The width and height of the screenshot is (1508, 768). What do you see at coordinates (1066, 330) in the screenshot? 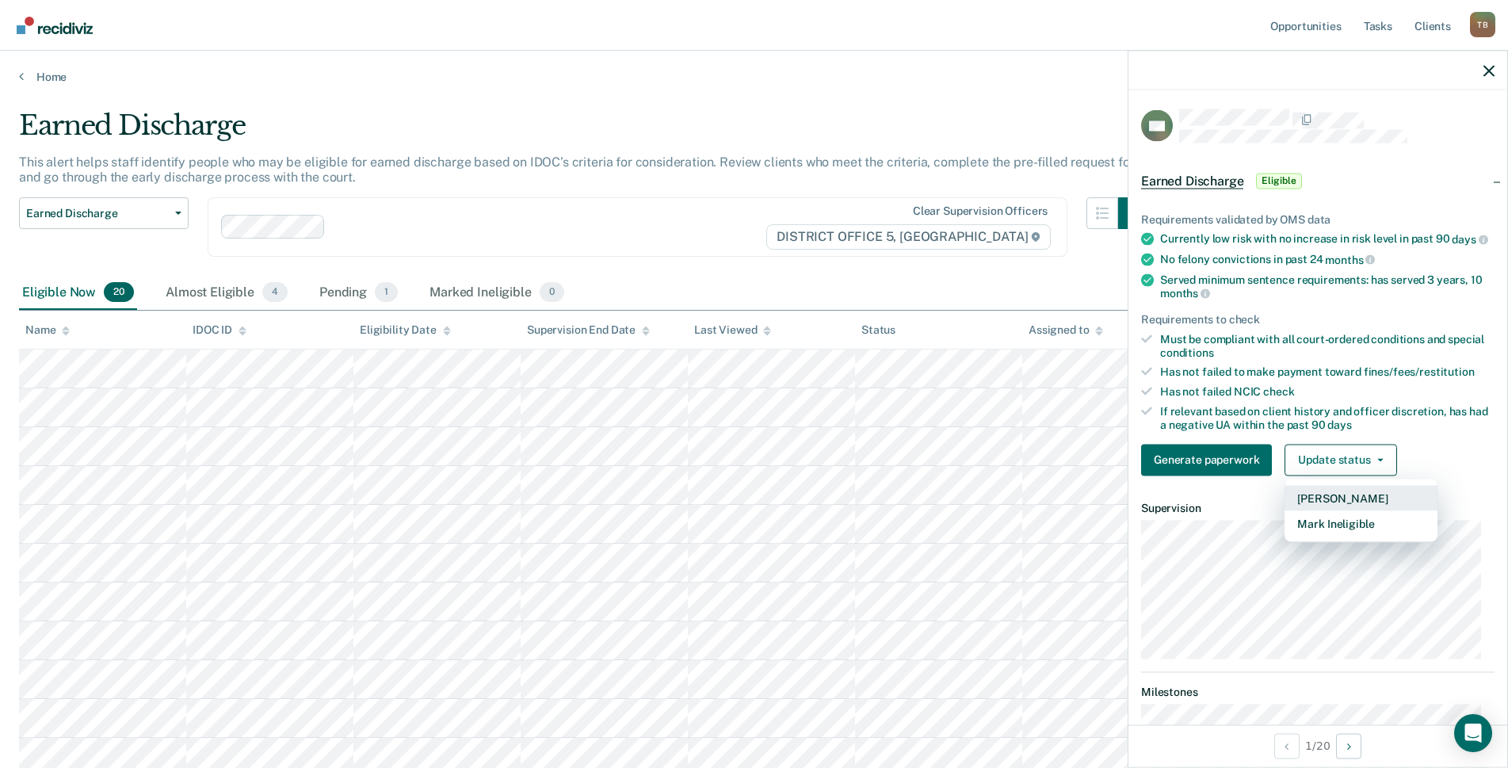
I see `div: Assigned to` at bounding box center [1066, 330].